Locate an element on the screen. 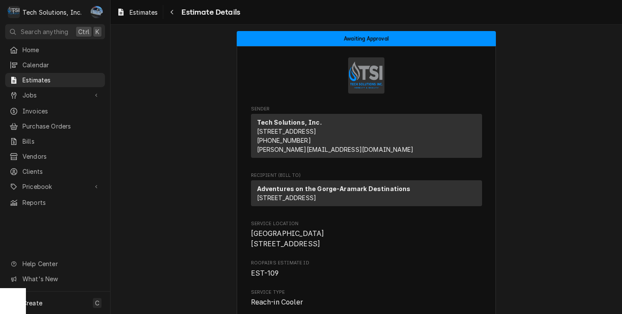 The image size is (622, 314). strong: Adventures on the Gorge-Aramark Destinations is located at coordinates (334, 189).